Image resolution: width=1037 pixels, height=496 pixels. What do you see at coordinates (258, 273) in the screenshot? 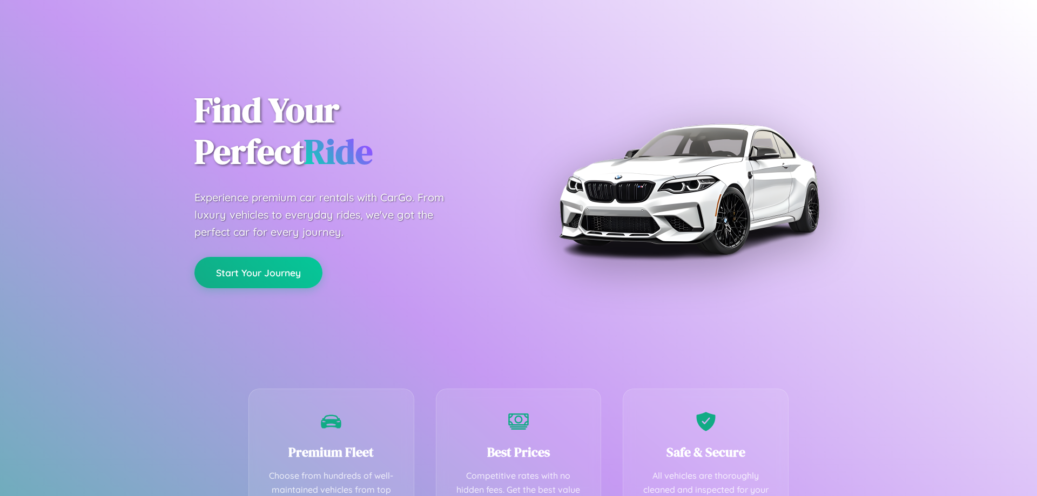
I see `button: Start Your Journey` at bounding box center [258, 273].